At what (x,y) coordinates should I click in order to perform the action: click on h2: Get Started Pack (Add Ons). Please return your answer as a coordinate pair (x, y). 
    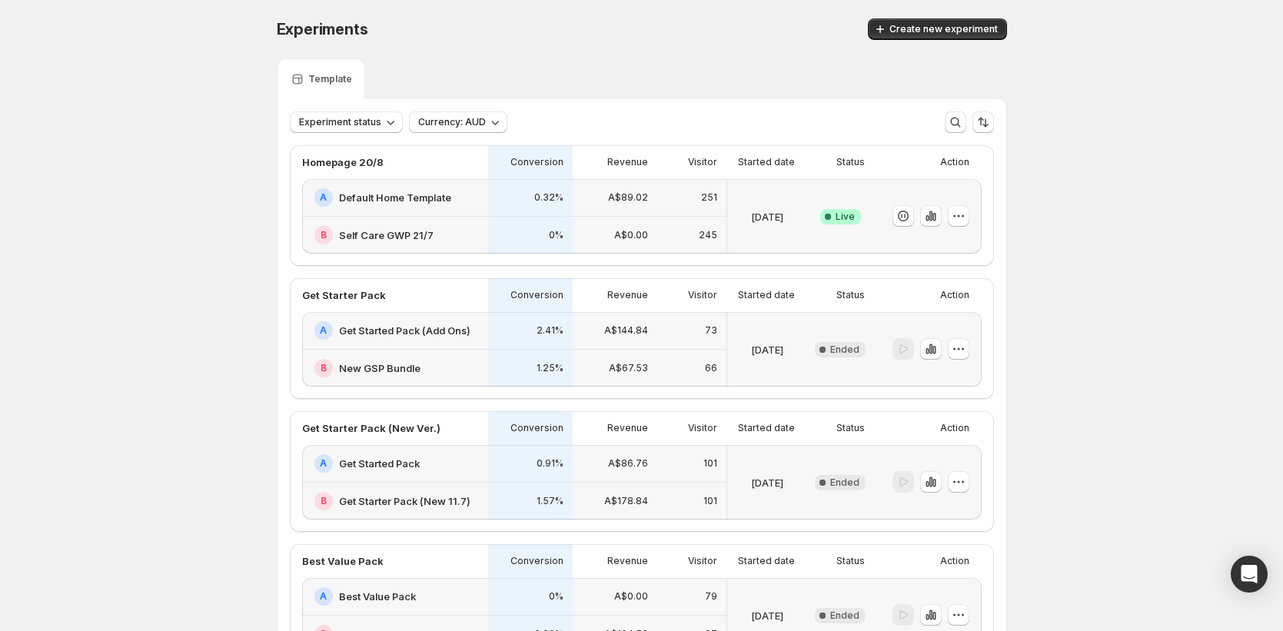
    Looking at the image, I should click on (404, 331).